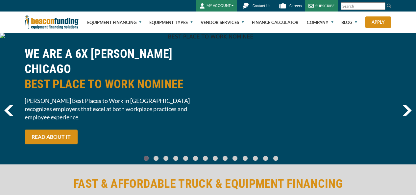 This screenshot has height=195, width=416. Describe the element at coordinates (349, 22) in the screenshot. I see `a: Blog` at that location.